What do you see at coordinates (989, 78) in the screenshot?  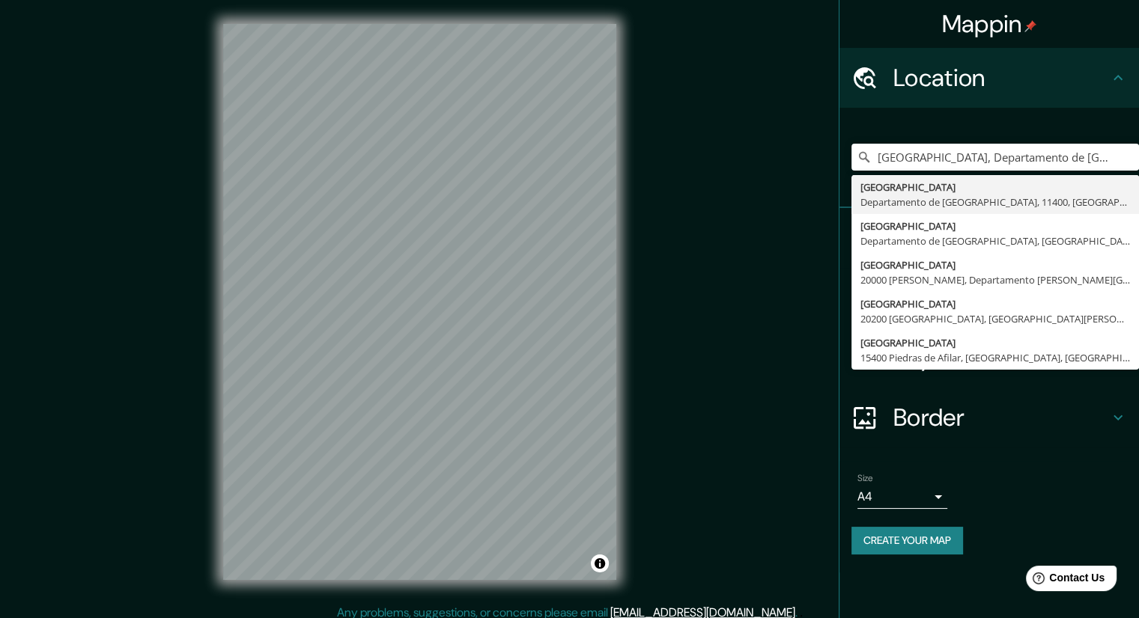 I see `div: Location` at bounding box center [989, 78].